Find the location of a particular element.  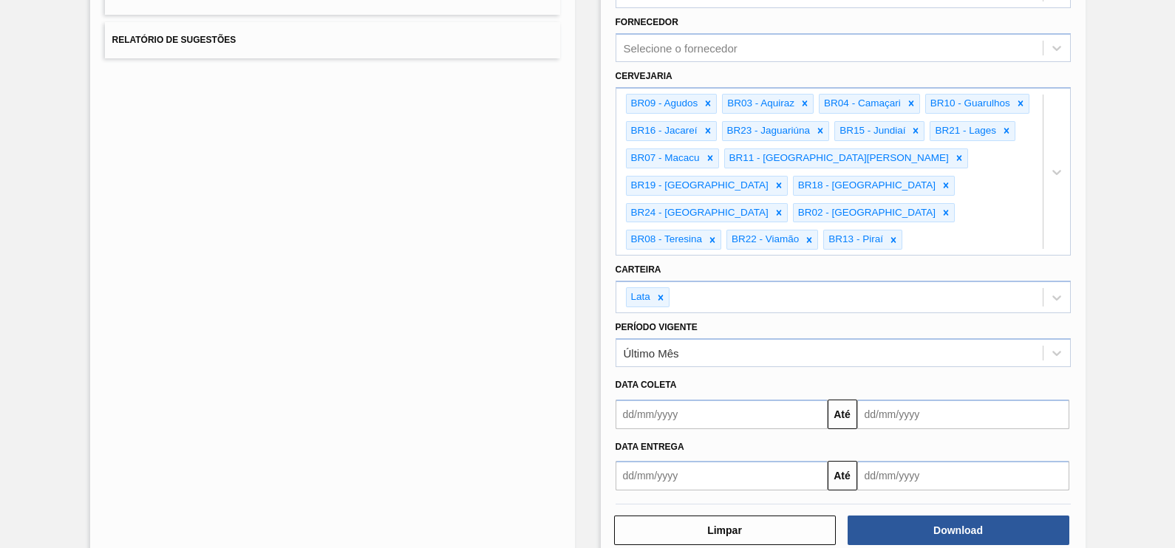

label: Carteira is located at coordinates (638, 270).